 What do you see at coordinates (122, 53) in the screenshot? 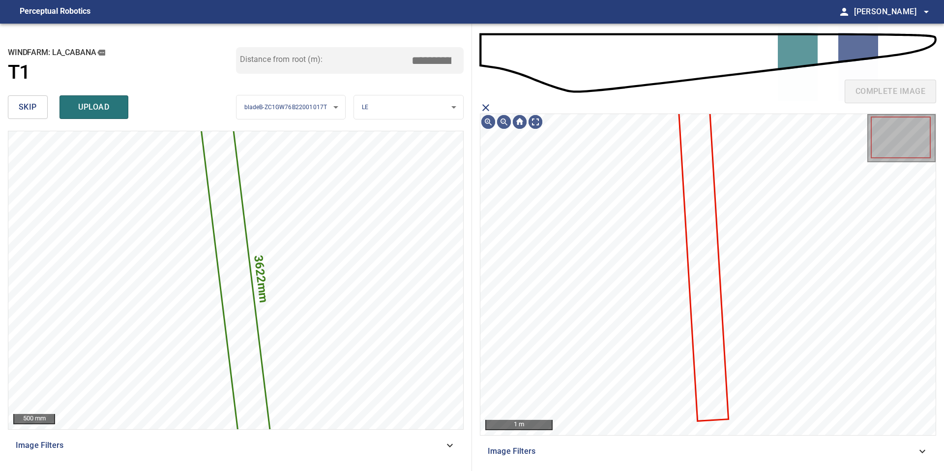
I see `h2: windfarm: La_Cabana` at bounding box center [122, 53].